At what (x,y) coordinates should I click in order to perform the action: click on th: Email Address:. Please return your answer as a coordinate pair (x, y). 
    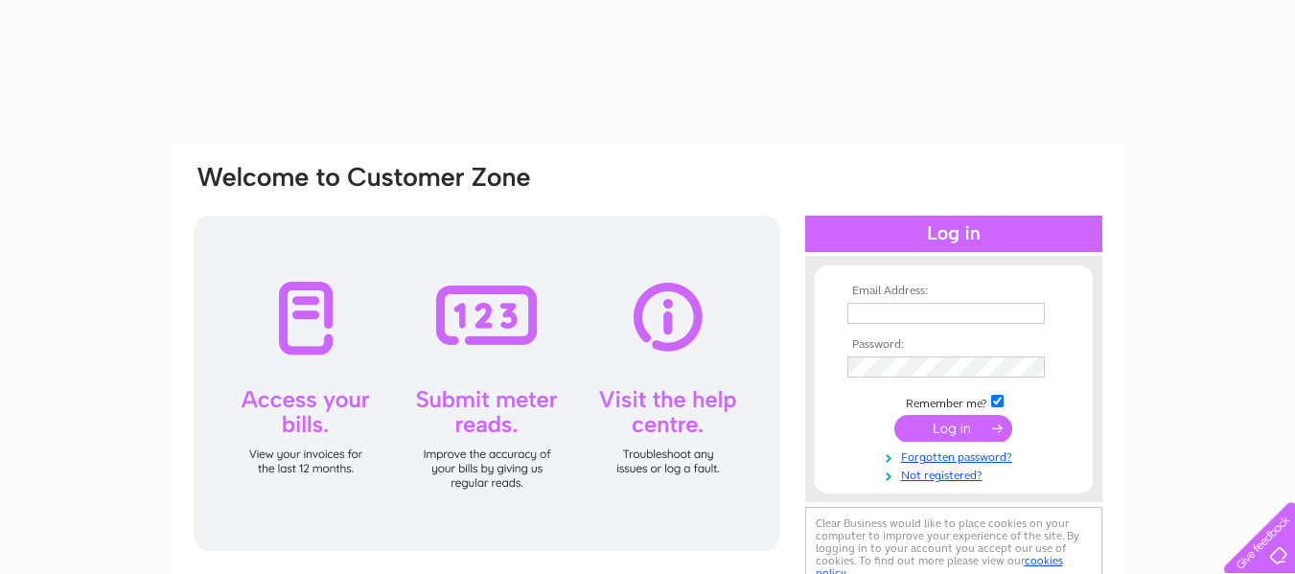
    Looking at the image, I should click on (953, 291).